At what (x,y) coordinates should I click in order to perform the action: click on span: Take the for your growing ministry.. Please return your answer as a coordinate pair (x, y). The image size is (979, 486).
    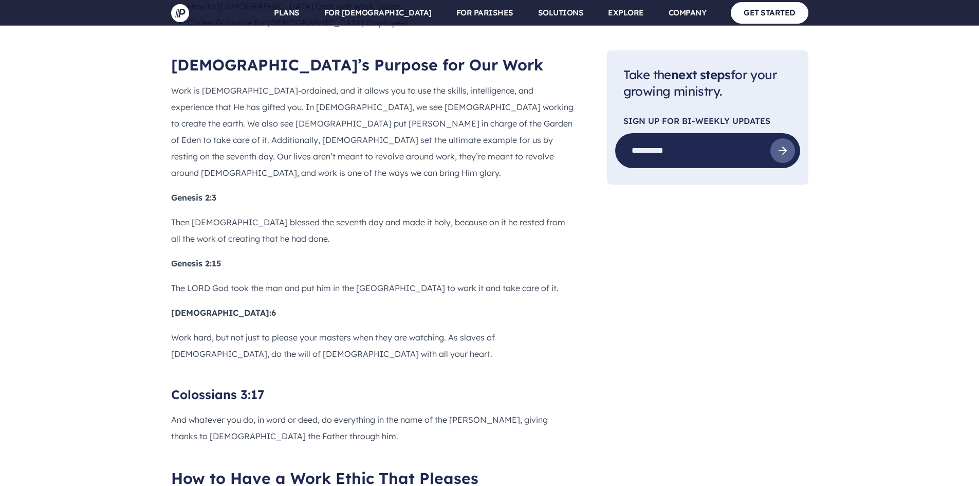
    Looking at the image, I should click on (700, 83).